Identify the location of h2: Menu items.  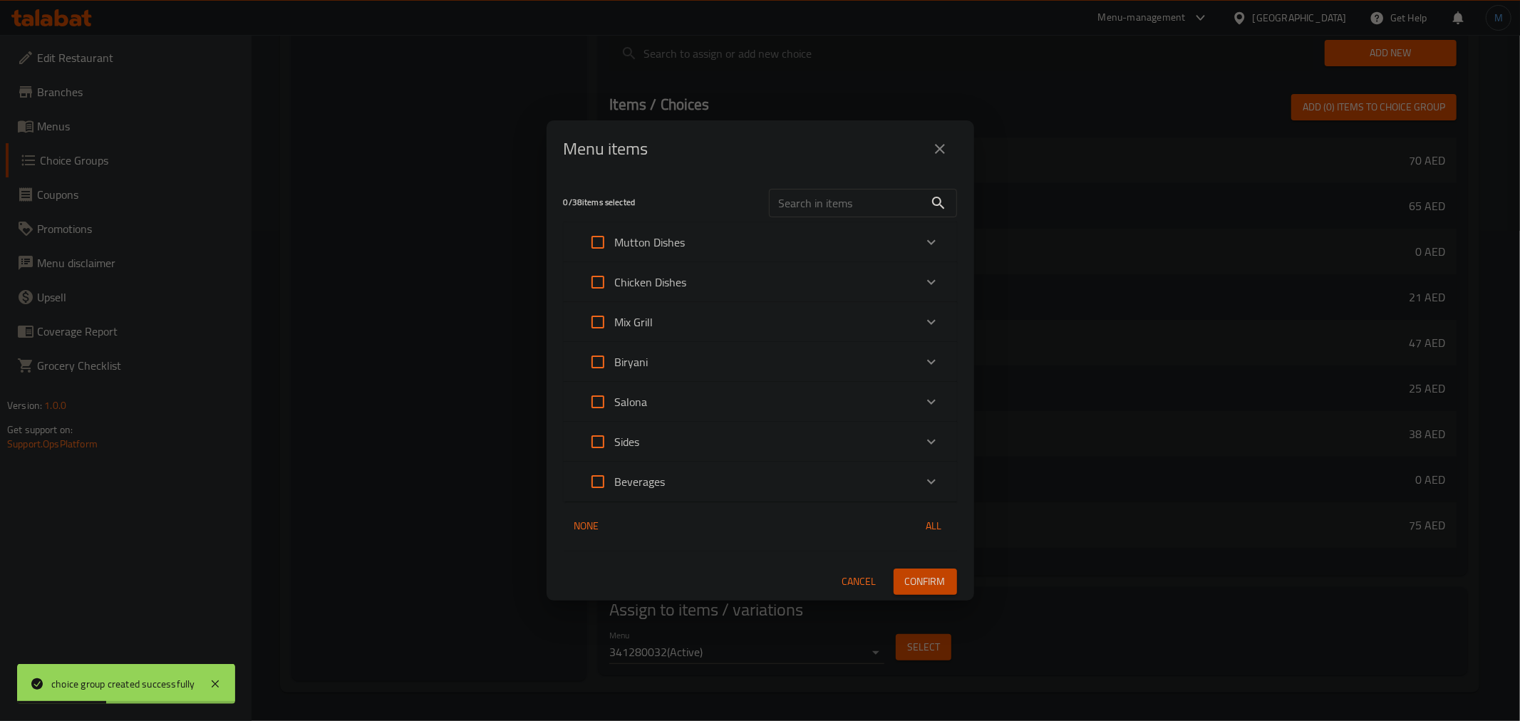
(606, 149).